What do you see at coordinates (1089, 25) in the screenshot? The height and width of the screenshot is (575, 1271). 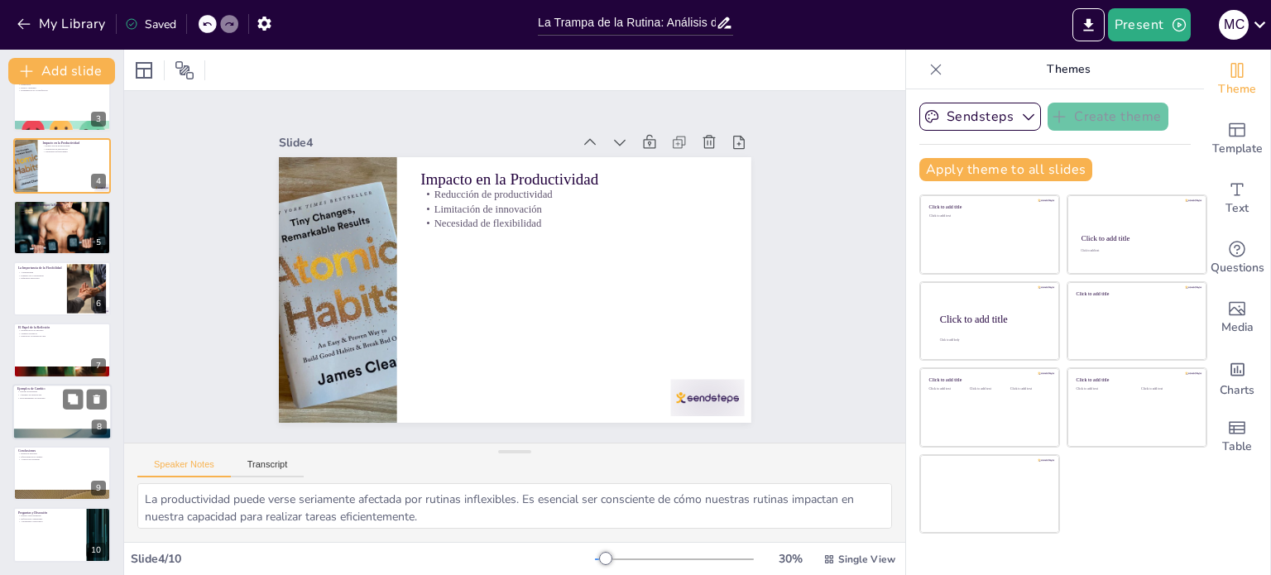 I see `button: Export to PowerPoint` at bounding box center [1089, 25].